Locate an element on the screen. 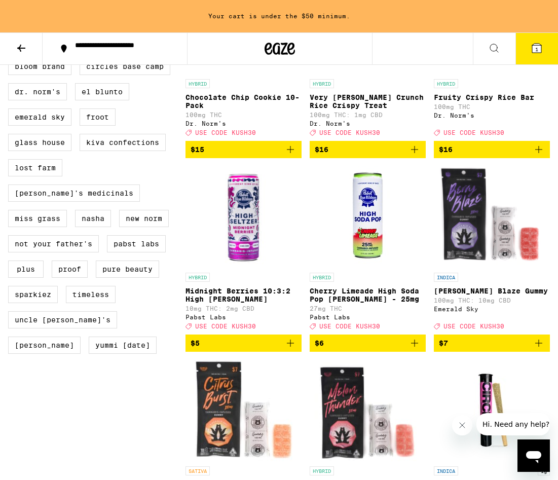 The width and height of the screenshot is (558, 480). span: $7 is located at coordinates (444, 343).